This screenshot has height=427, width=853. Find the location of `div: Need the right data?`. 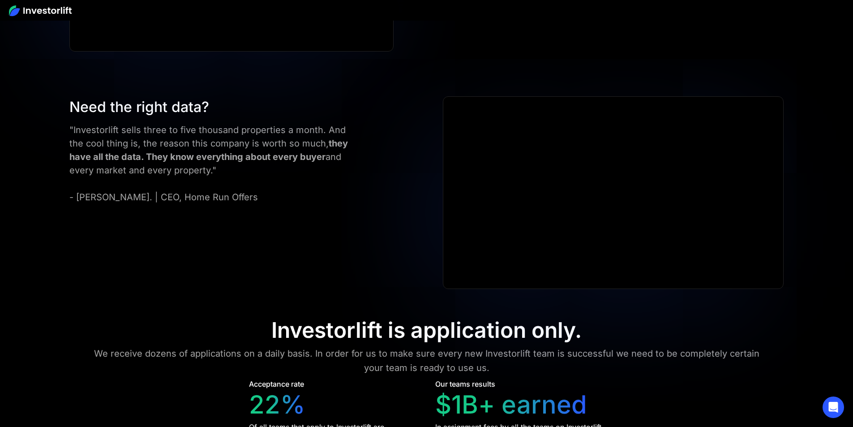

div: Need the right data? is located at coordinates (215, 107).